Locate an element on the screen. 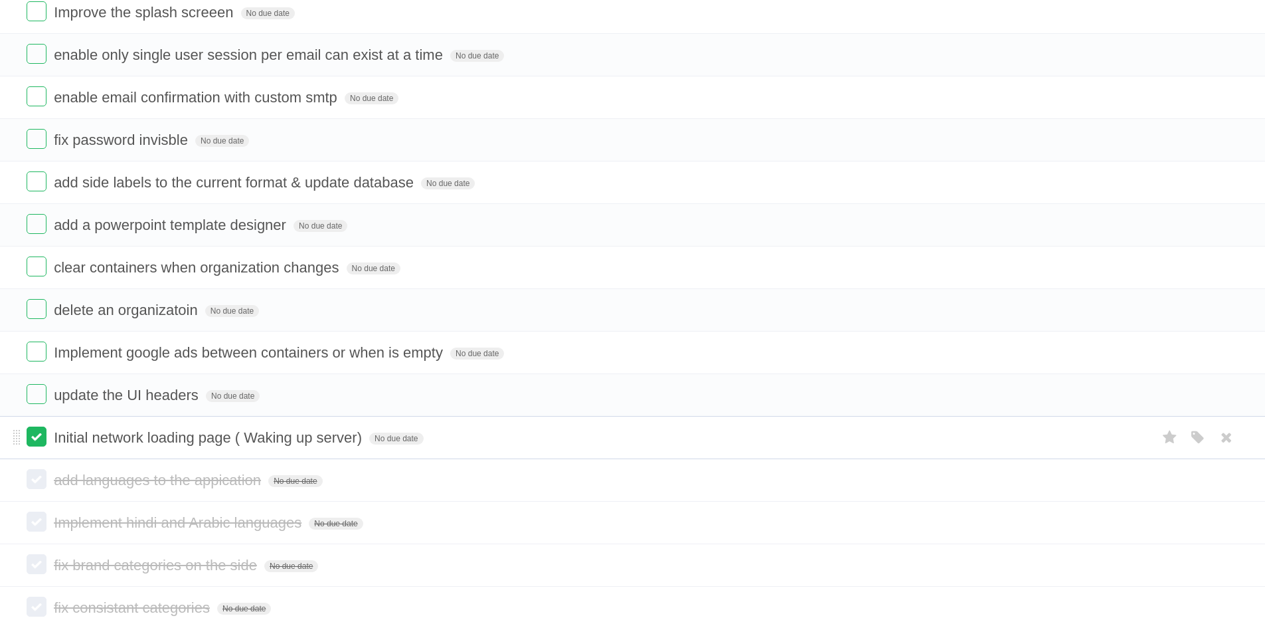 This screenshot has width=1265, height=628. span: Initial network loading page ( Waking up server) is located at coordinates (209, 437).